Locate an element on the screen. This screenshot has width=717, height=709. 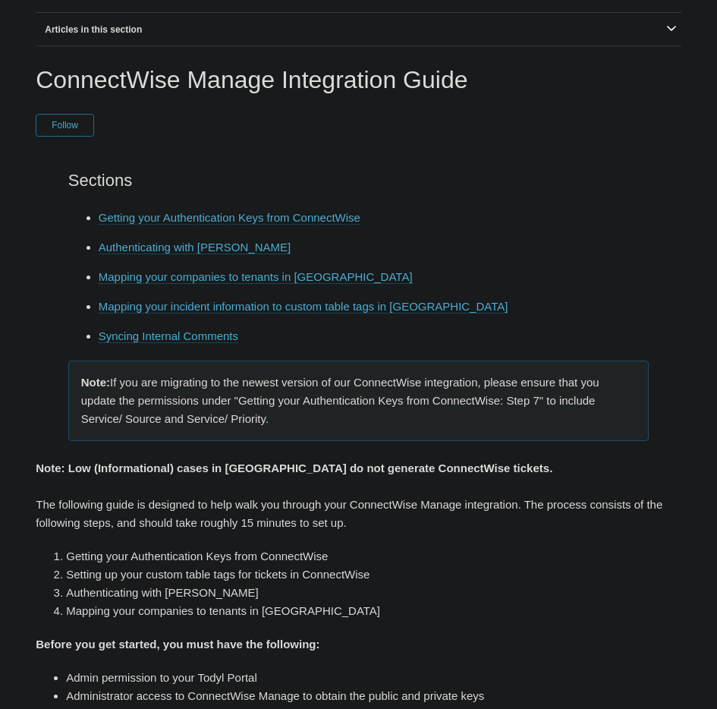
strong: Note: is located at coordinates (96, 382).